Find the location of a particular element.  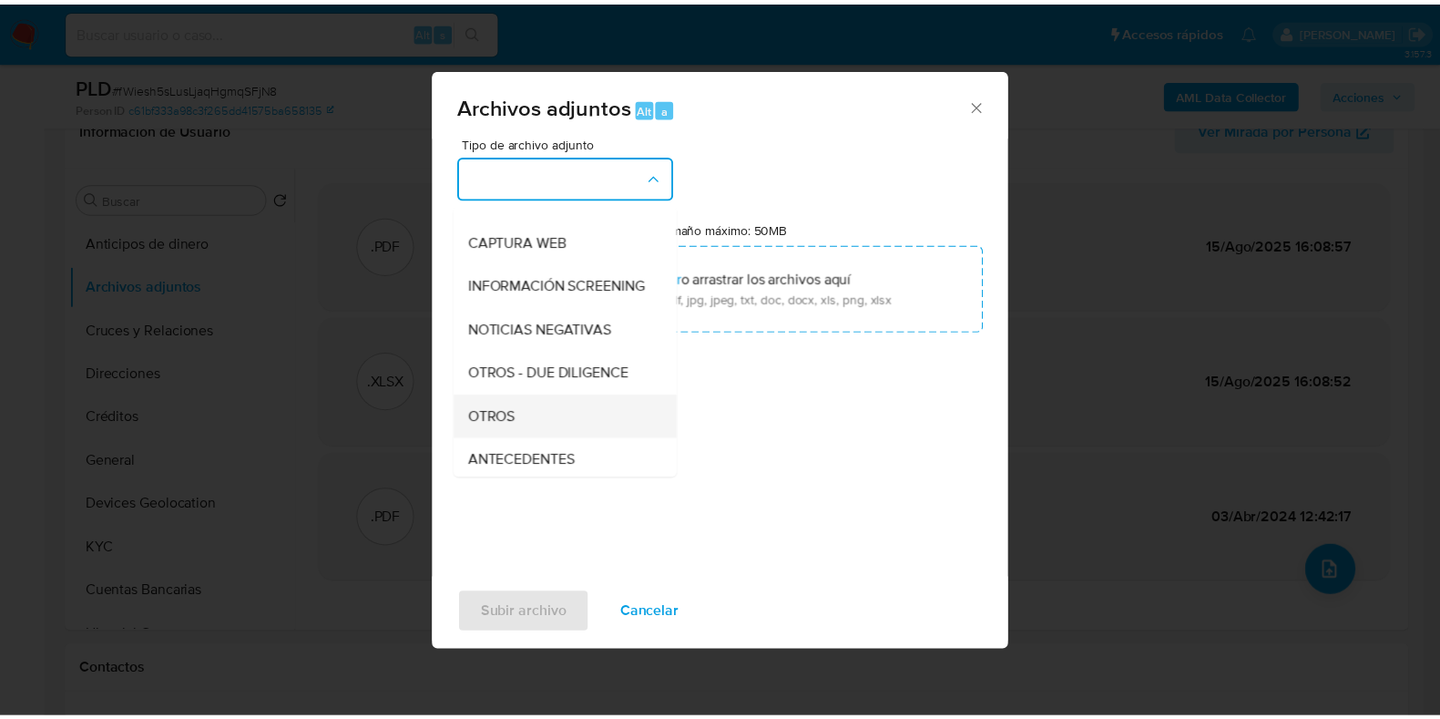

span: Archivos adjuntos is located at coordinates (550, 104).